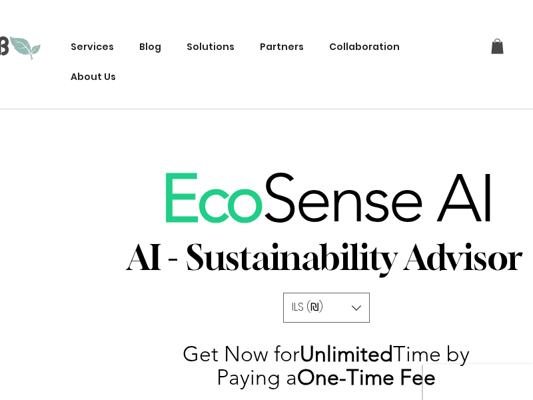 This screenshot has width=533, height=400. What do you see at coordinates (150, 47) in the screenshot?
I see `span: Blog` at bounding box center [150, 47].